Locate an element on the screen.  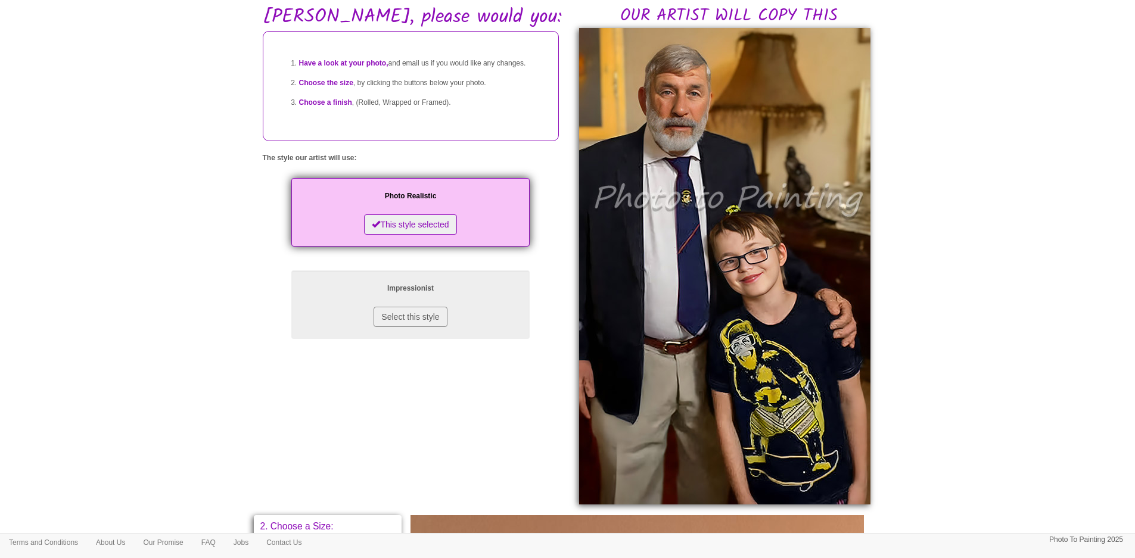
a: About Us is located at coordinates (110, 543).